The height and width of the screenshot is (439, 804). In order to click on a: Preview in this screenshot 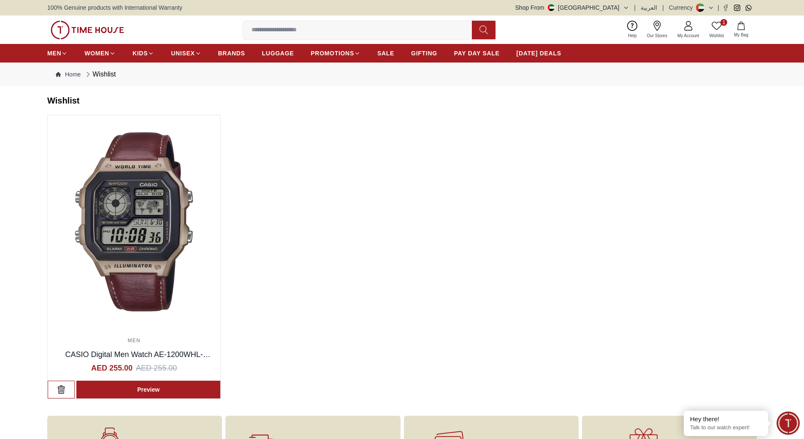, I will do `click(148, 389)`.